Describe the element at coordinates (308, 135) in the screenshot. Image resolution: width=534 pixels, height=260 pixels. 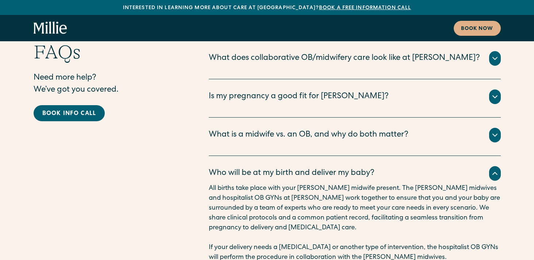
I see `div: What is a midwife vs. an OB, and why do both matter?` at that location.